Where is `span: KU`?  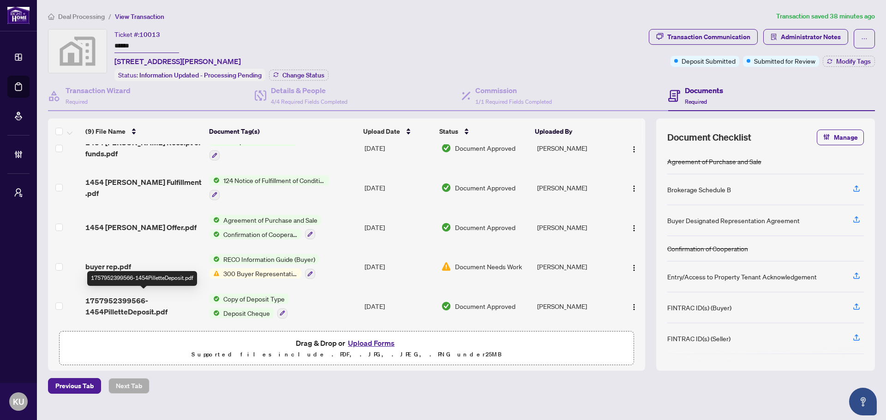
span: KU is located at coordinates (18, 402).